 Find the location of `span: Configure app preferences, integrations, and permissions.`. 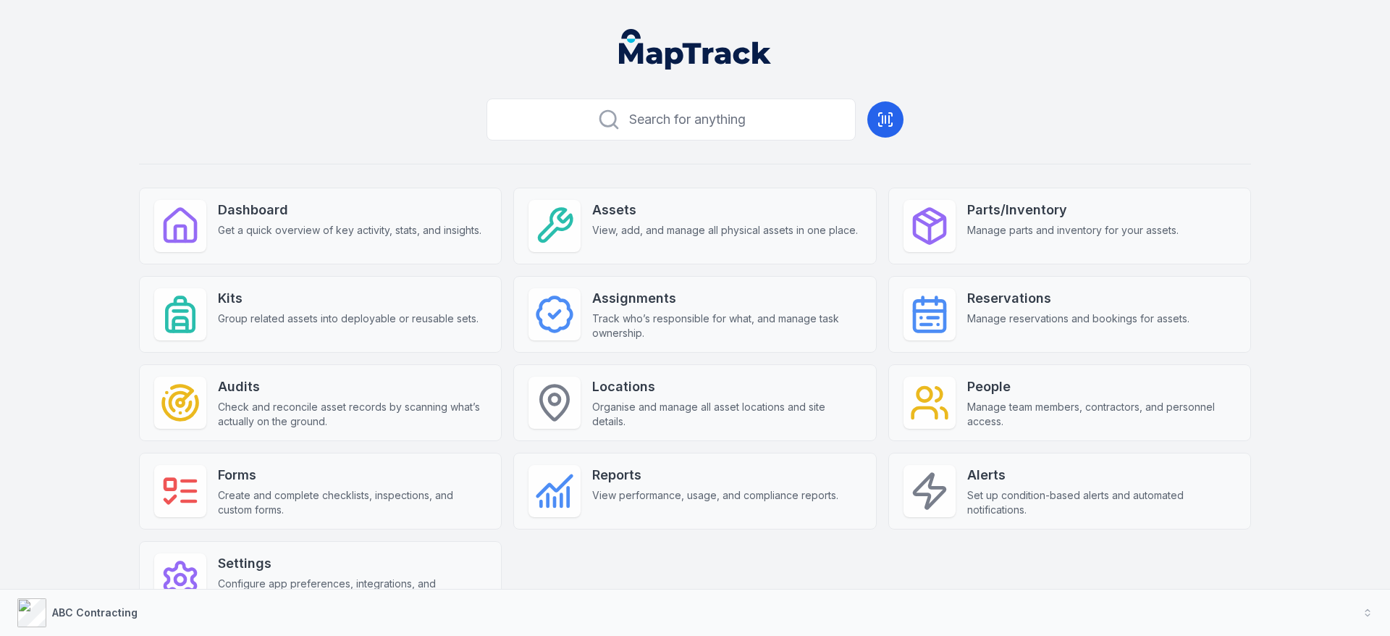

span: Configure app preferences, integrations, and permissions. is located at coordinates (352, 591).